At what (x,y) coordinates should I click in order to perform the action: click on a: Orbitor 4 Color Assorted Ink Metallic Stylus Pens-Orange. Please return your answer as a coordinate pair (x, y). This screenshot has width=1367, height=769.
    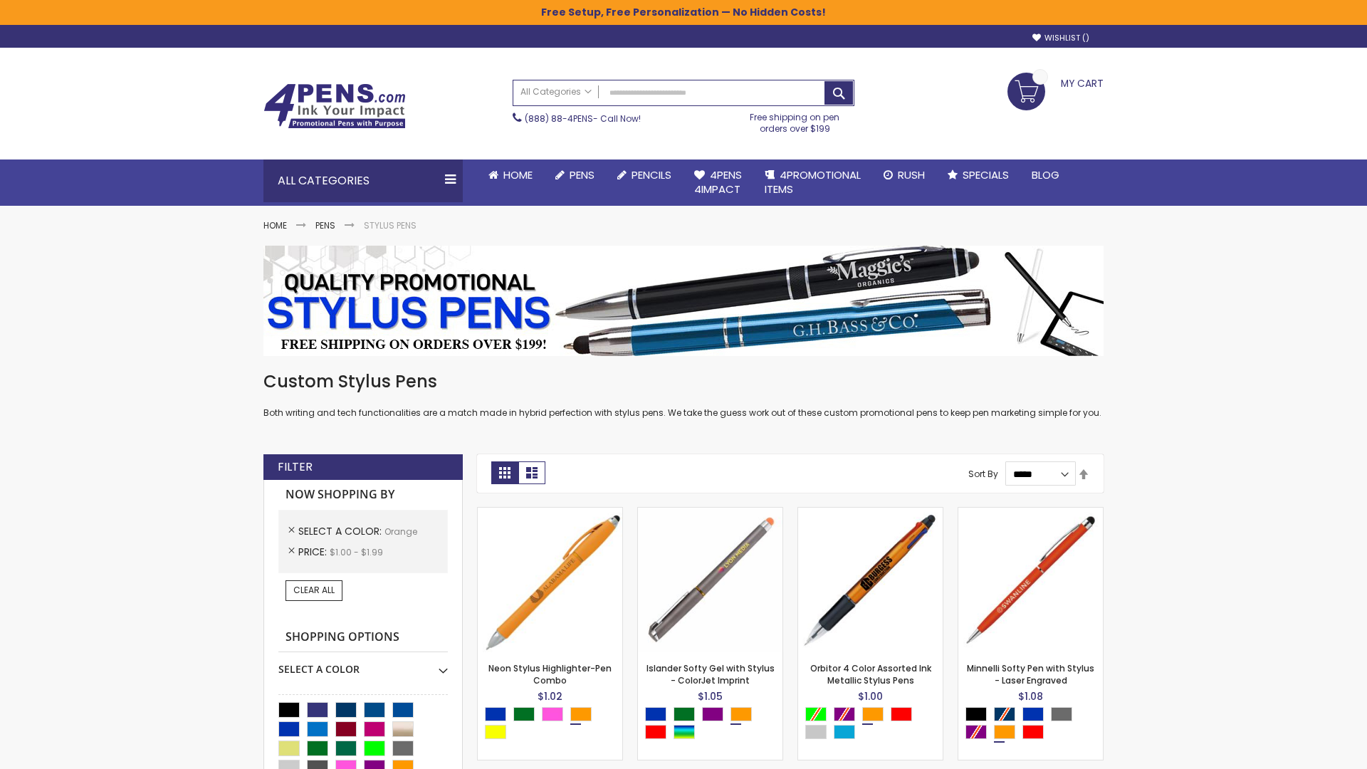
    Looking at the image, I should click on (870, 513).